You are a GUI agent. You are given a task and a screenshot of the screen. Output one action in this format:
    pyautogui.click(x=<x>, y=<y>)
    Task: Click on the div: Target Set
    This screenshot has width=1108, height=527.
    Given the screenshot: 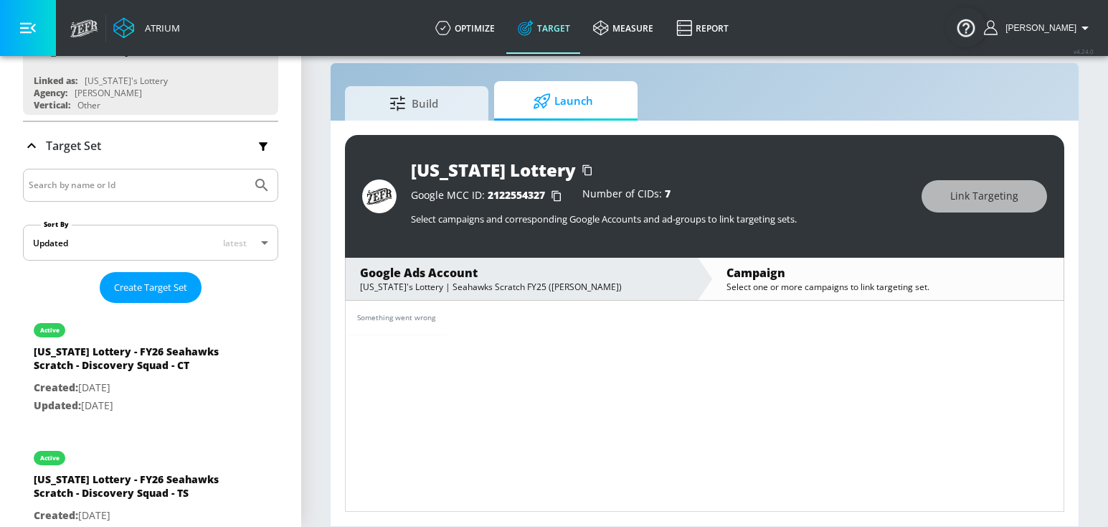 What is the action you would take?
    pyautogui.click(x=151, y=146)
    